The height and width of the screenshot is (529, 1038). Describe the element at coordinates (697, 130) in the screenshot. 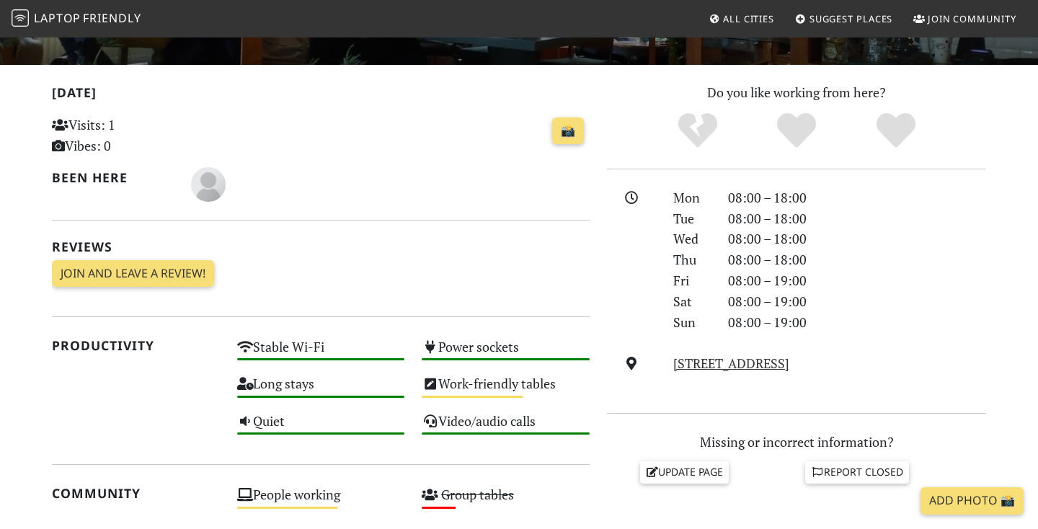

I see `div: No` at that location.